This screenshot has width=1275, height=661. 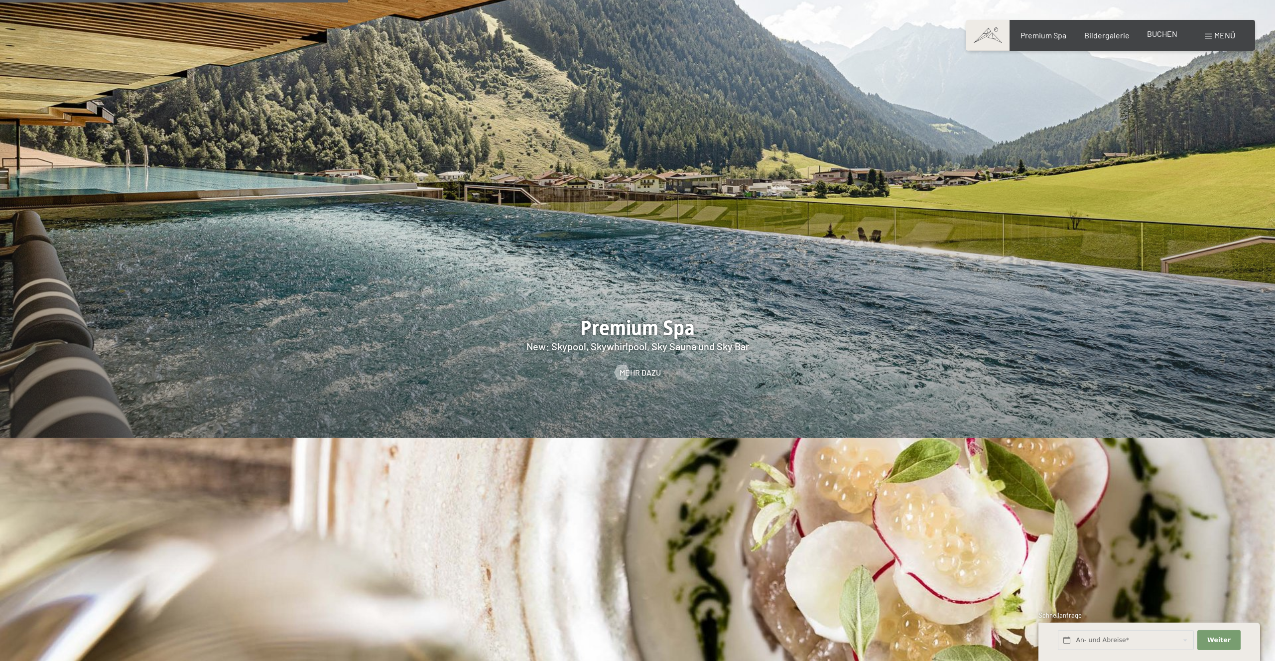 I want to click on button: Weiter, so click(x=1219, y=640).